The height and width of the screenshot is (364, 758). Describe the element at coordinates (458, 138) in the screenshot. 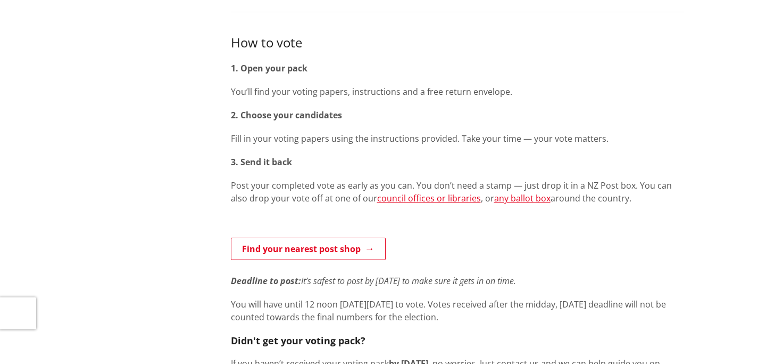

I see `p: Fill in your voting papers using the instructions provided. Take your time — your vote matters.` at that location.